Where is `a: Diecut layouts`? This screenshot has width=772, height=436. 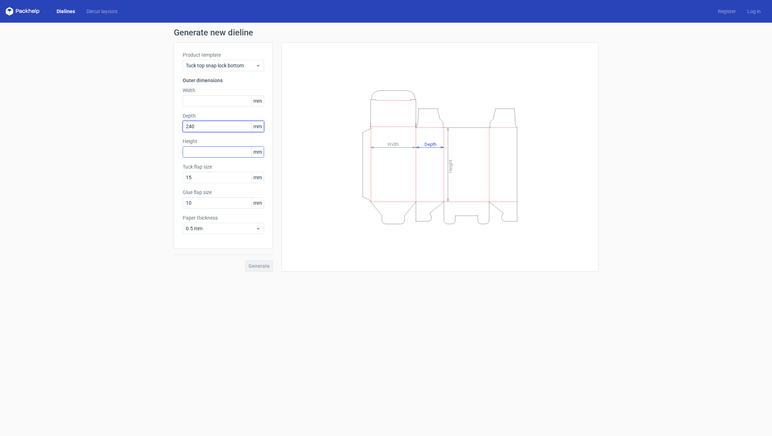
a: Diecut layouts is located at coordinates (102, 11).